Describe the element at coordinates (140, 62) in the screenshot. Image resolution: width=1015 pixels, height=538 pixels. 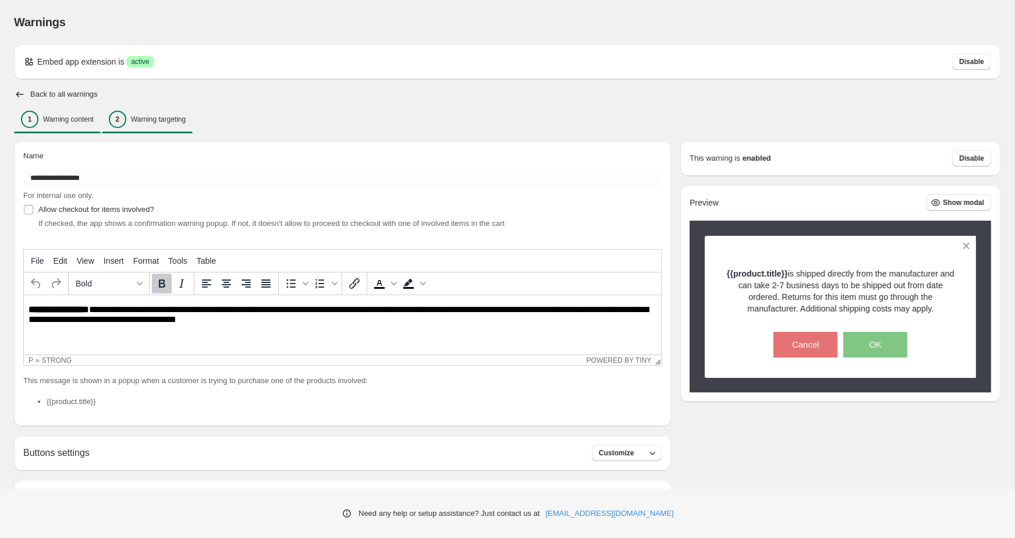
I see `span: active` at that location.